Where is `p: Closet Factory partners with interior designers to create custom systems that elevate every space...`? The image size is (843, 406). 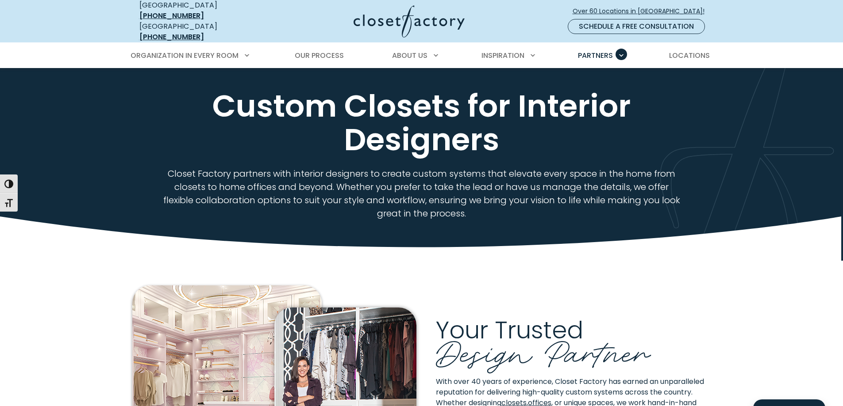
p: Closet Factory partners with interior designers to create custom systems that elevate every space... is located at coordinates (421, 194).